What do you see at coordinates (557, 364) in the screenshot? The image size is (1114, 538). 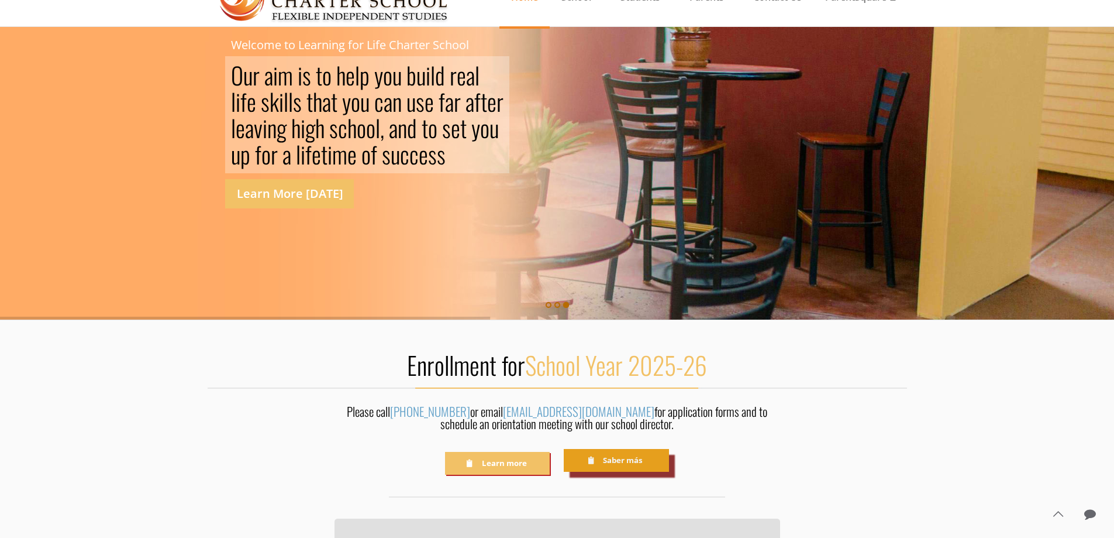 I see `h2: Enrollment for` at bounding box center [557, 364].